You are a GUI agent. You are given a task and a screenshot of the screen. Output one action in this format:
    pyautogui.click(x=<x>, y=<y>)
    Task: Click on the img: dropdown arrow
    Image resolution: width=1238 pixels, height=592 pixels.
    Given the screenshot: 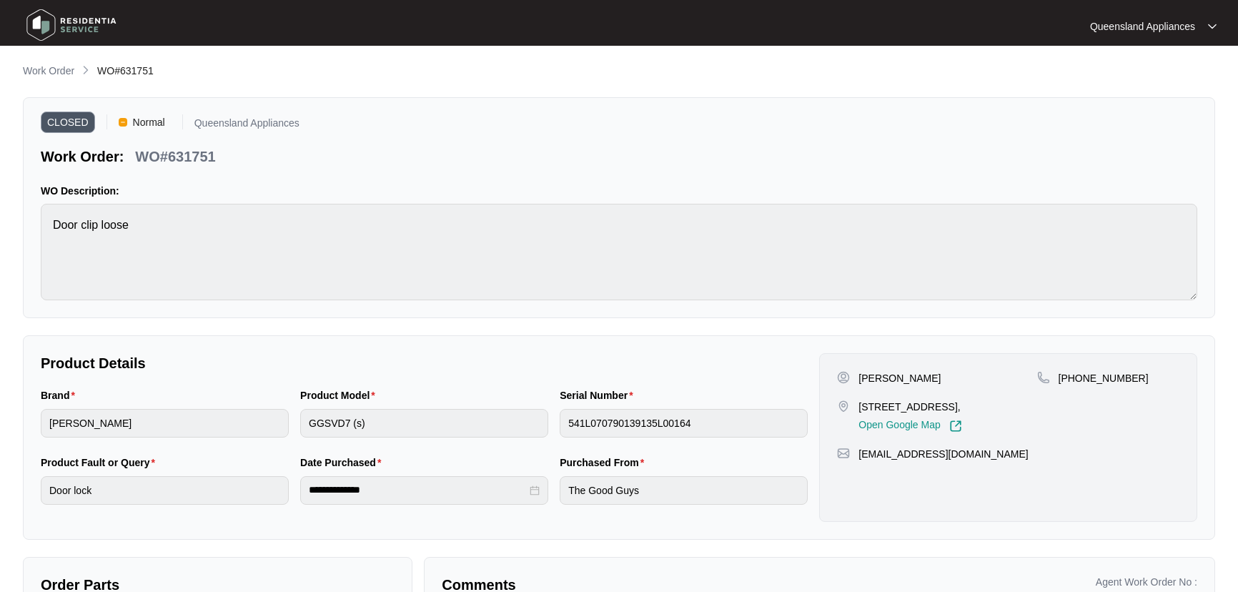 What is the action you would take?
    pyautogui.click(x=1212, y=26)
    